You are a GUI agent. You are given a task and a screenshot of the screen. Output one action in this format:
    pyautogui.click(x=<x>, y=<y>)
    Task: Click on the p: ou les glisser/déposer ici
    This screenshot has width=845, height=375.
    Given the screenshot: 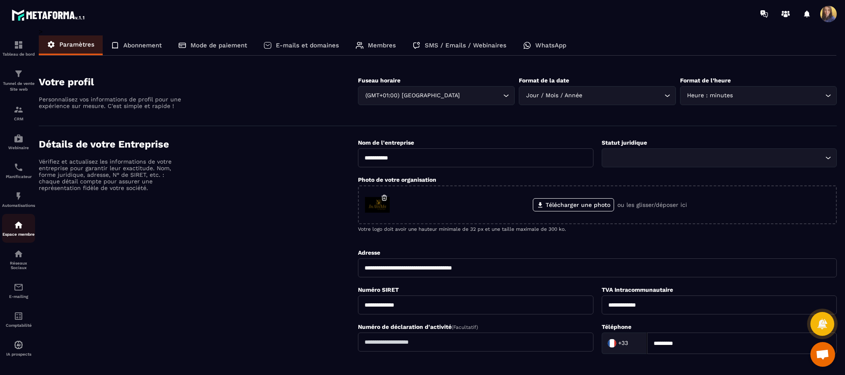 What is the action you would take?
    pyautogui.click(x=652, y=205)
    